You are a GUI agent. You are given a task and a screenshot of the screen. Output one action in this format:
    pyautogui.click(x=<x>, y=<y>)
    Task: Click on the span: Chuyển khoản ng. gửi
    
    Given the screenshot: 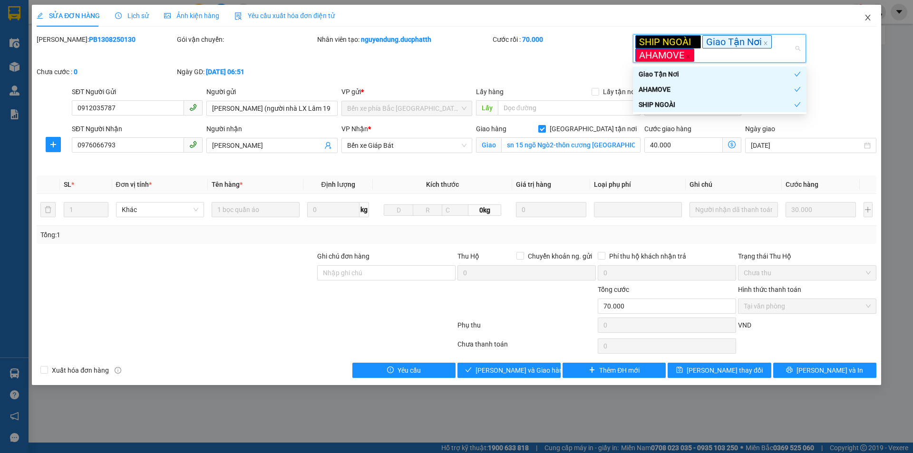 What is the action you would take?
    pyautogui.click(x=559, y=256)
    